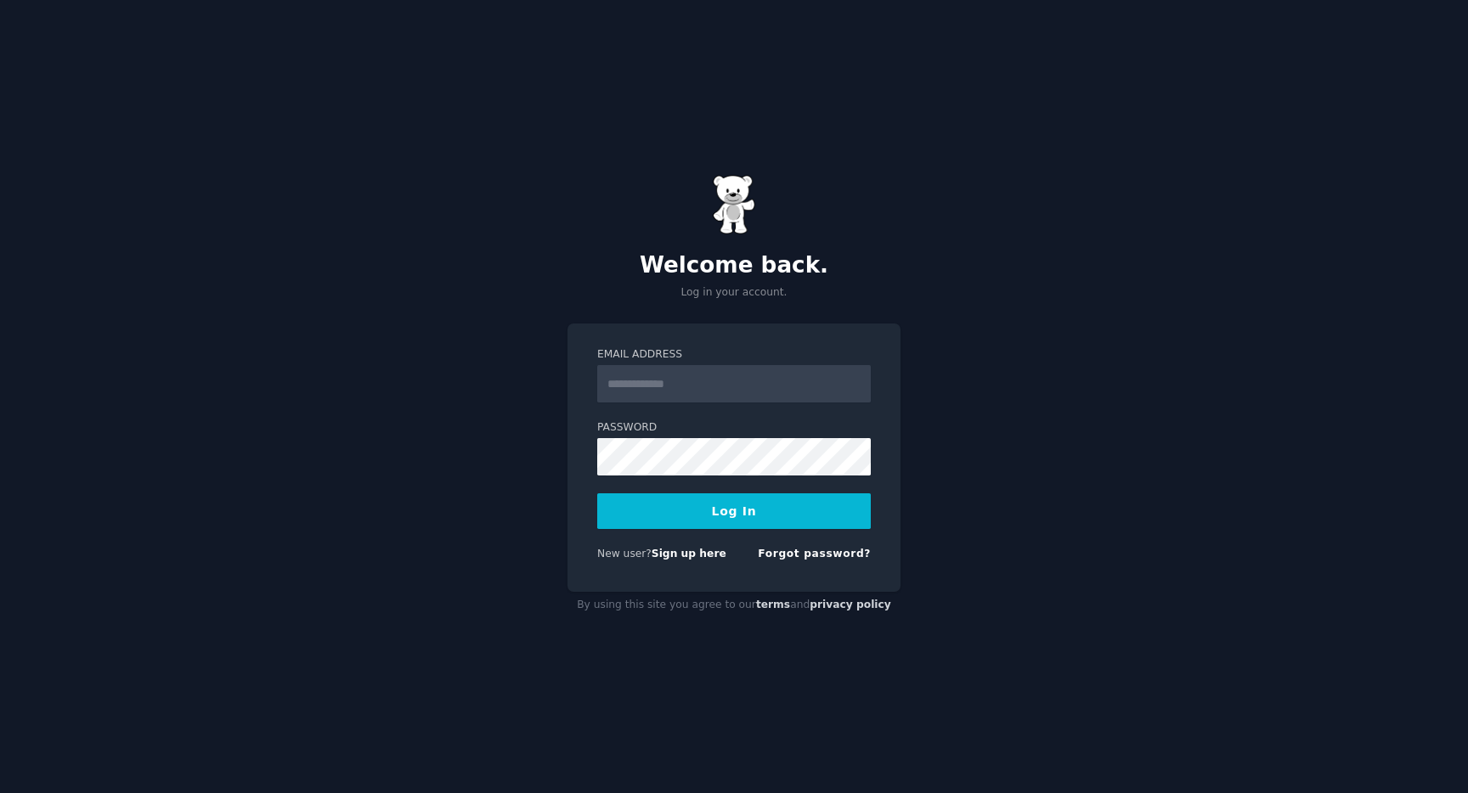 The width and height of the screenshot is (1468, 793). I want to click on label: Password, so click(734, 428).